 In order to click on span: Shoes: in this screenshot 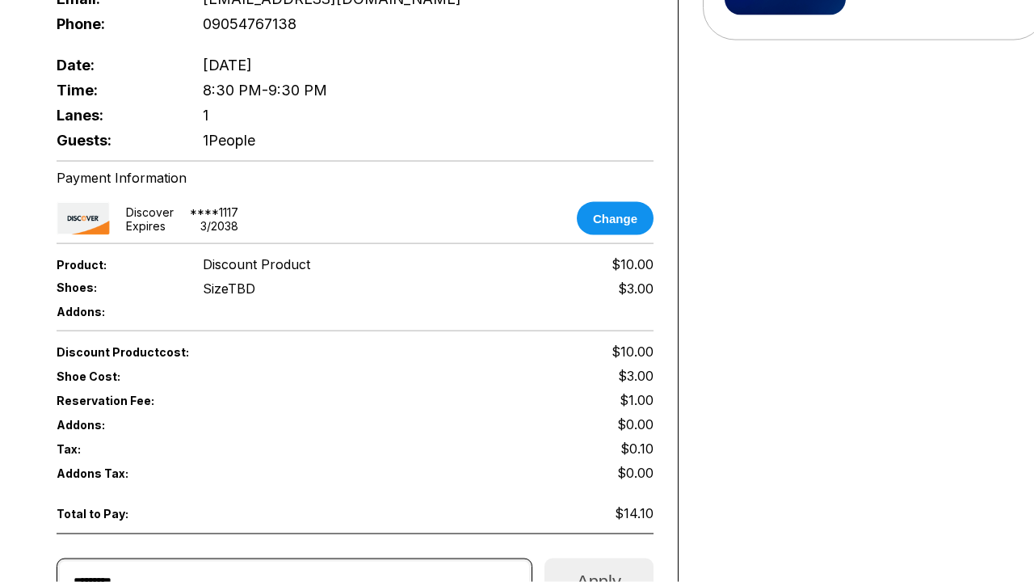, I will do `click(116, 287)`.